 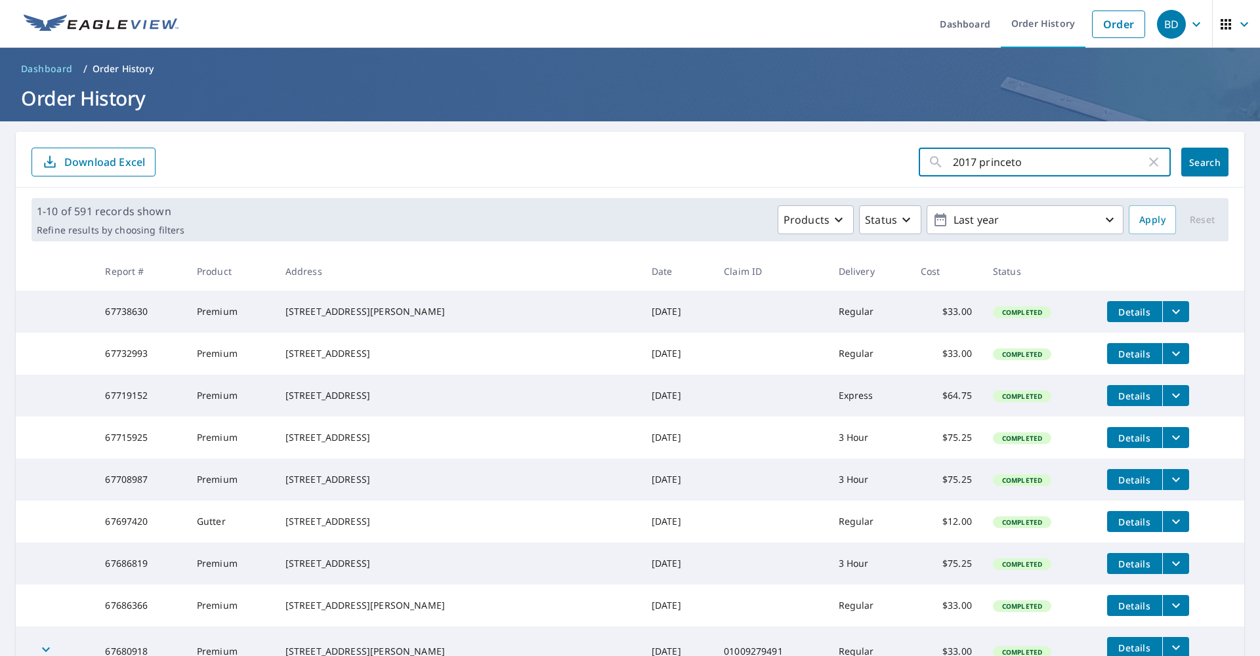 I want to click on th: Report #, so click(x=140, y=271).